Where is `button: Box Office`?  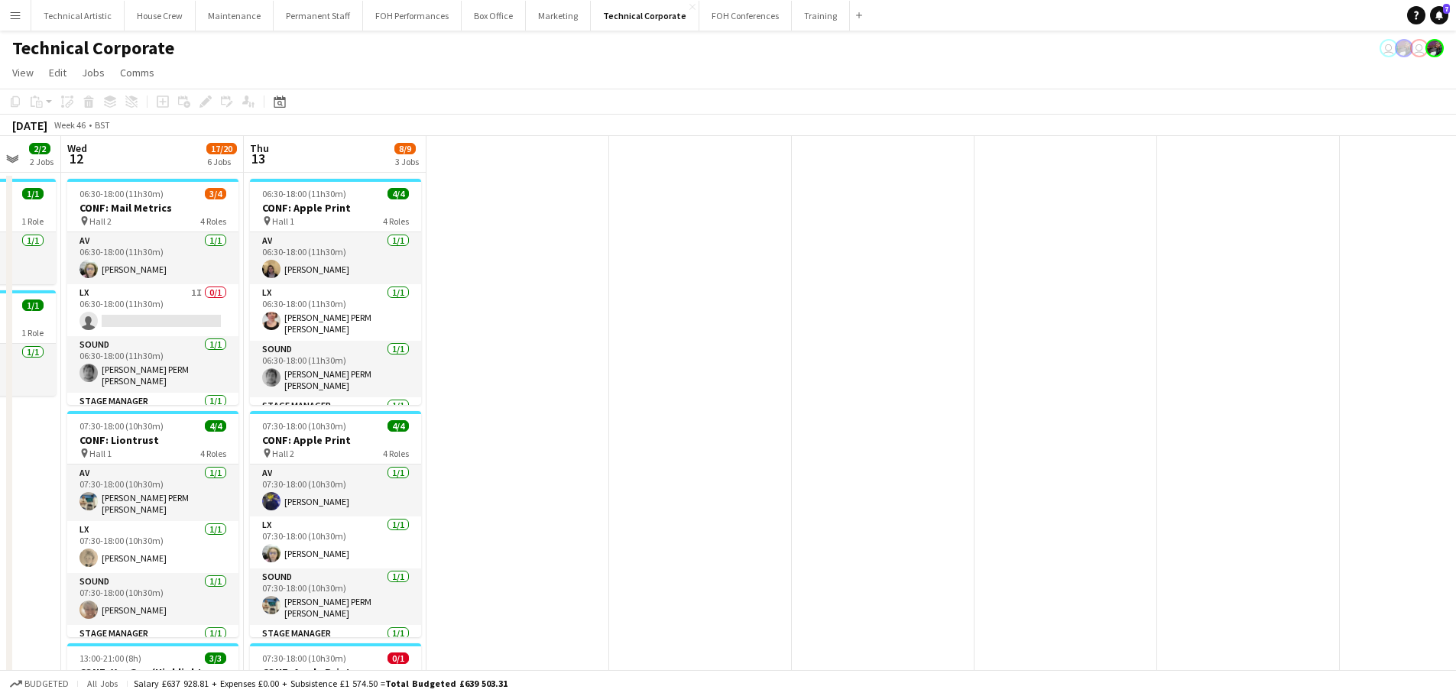 button: Box Office is located at coordinates (494, 15).